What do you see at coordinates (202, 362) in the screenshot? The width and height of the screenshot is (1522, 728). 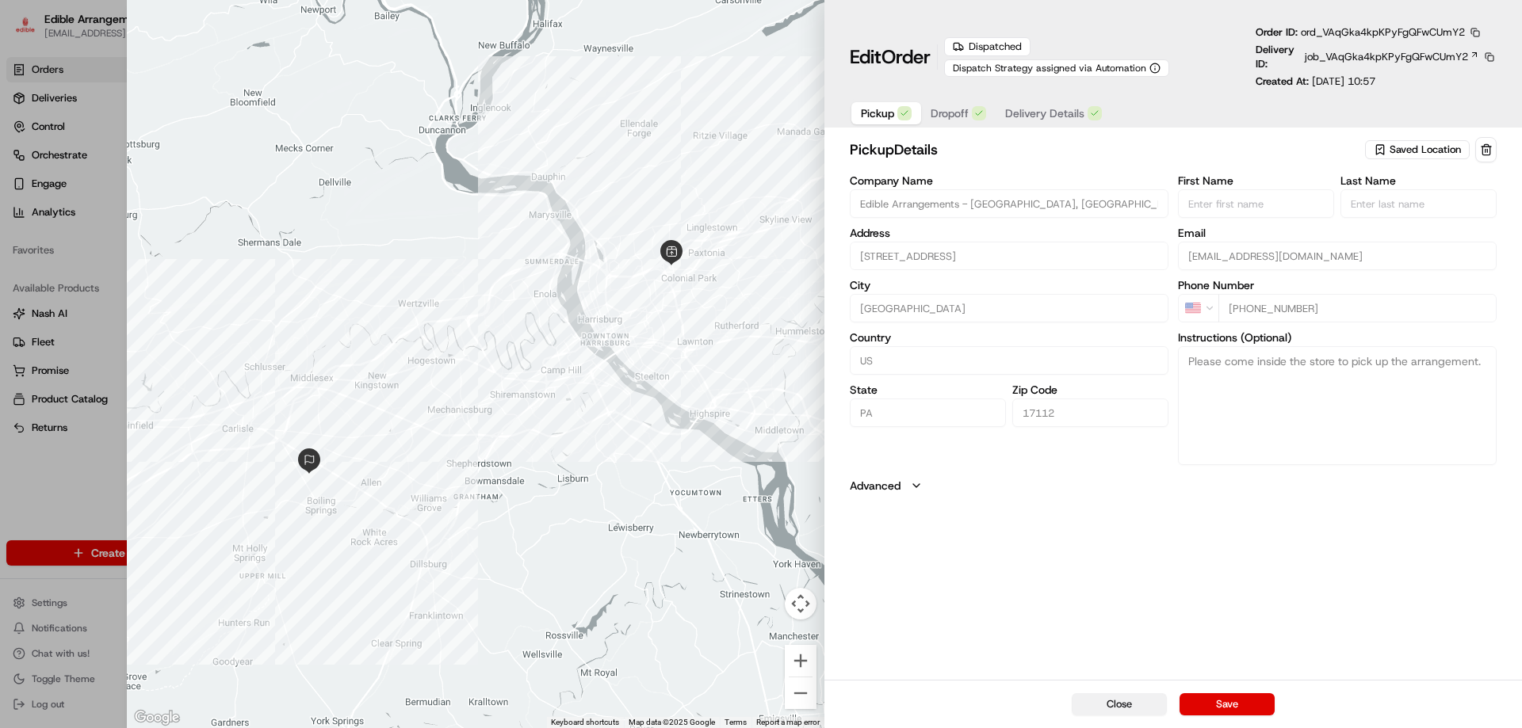 I see `span: API Documentation` at bounding box center [202, 362].